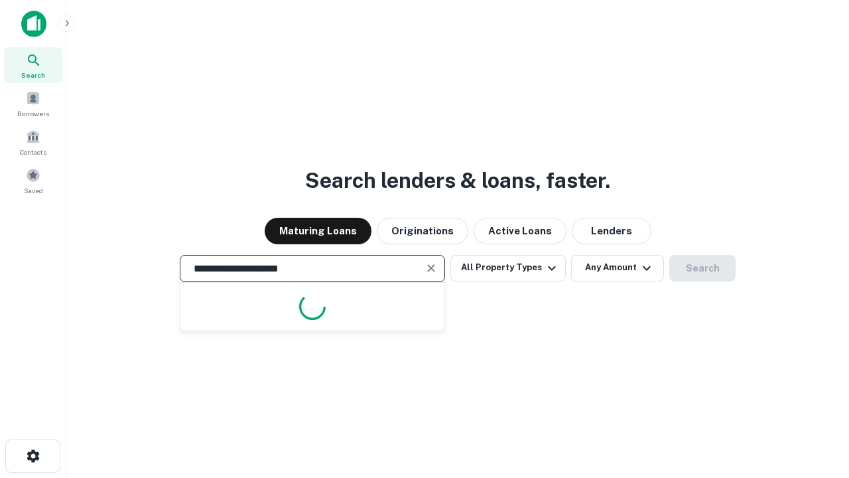  I want to click on span: Borrowers, so click(33, 113).